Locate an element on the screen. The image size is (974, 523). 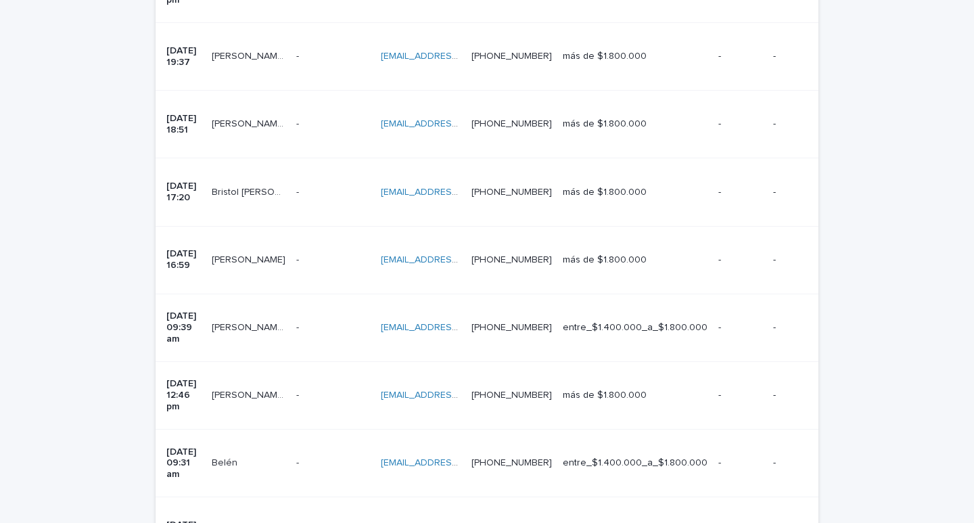
p: Ximena Fernández Vicente is located at coordinates (250, 326).